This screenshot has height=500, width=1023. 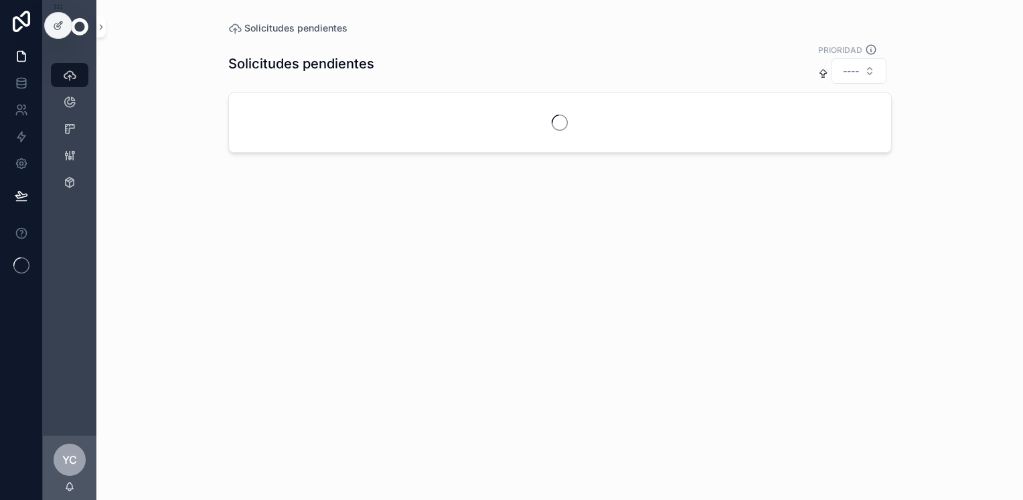 What do you see at coordinates (296, 28) in the screenshot?
I see `span: Solicitudes pendientes` at bounding box center [296, 28].